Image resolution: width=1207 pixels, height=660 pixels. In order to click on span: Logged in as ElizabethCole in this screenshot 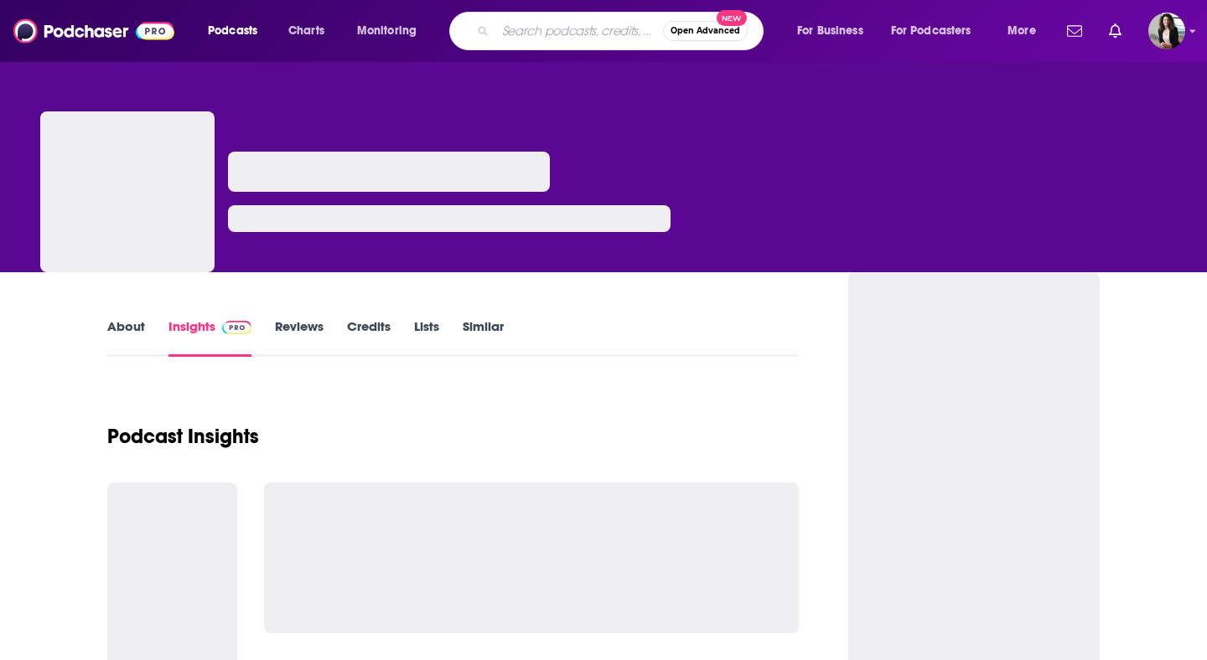, I will do `click(1166, 31)`.